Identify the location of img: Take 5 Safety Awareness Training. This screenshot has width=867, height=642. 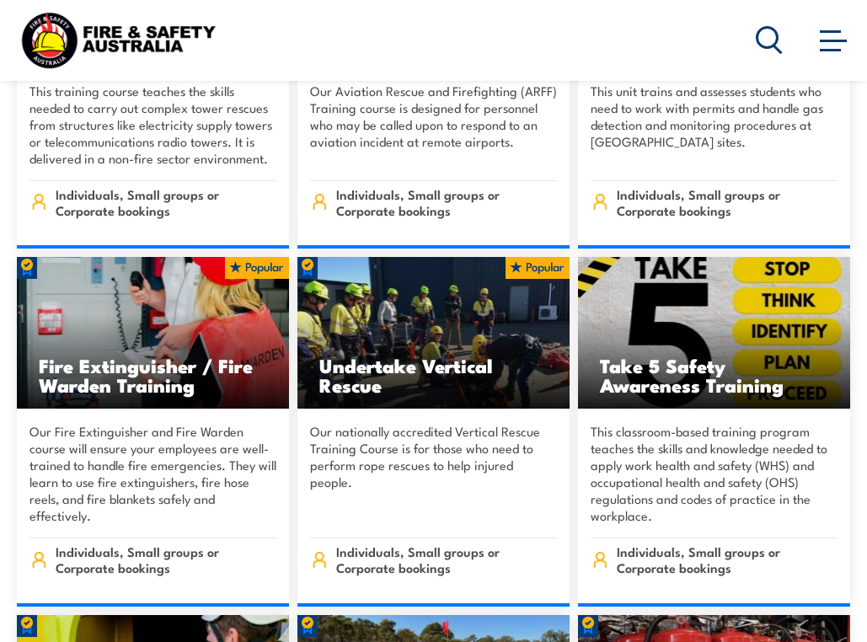
(714, 333).